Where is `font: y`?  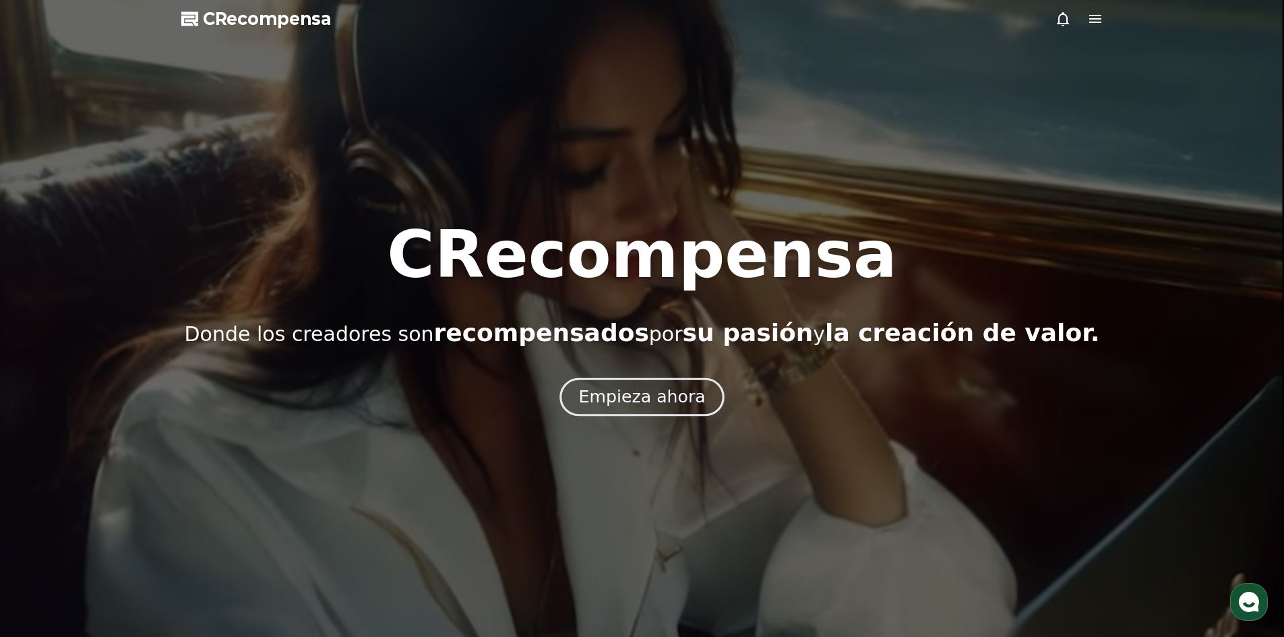 font: y is located at coordinates (819, 334).